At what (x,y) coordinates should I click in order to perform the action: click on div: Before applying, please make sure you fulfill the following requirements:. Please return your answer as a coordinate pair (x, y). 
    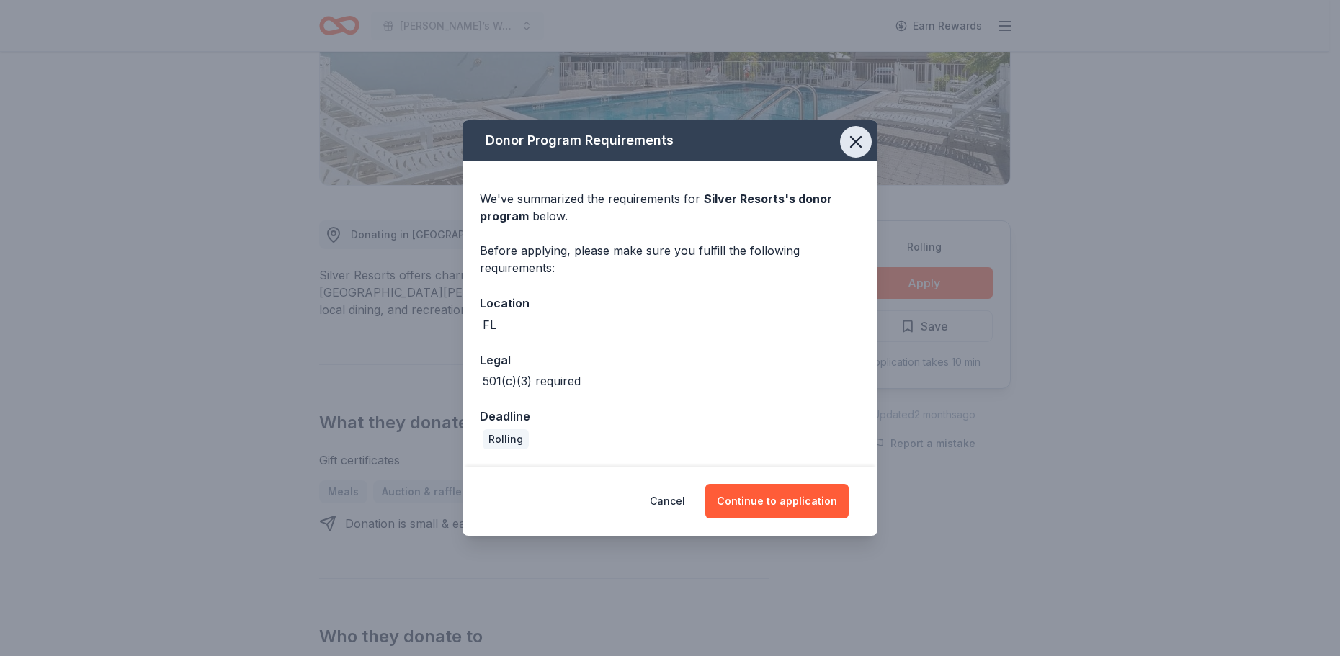
    Looking at the image, I should click on (670, 259).